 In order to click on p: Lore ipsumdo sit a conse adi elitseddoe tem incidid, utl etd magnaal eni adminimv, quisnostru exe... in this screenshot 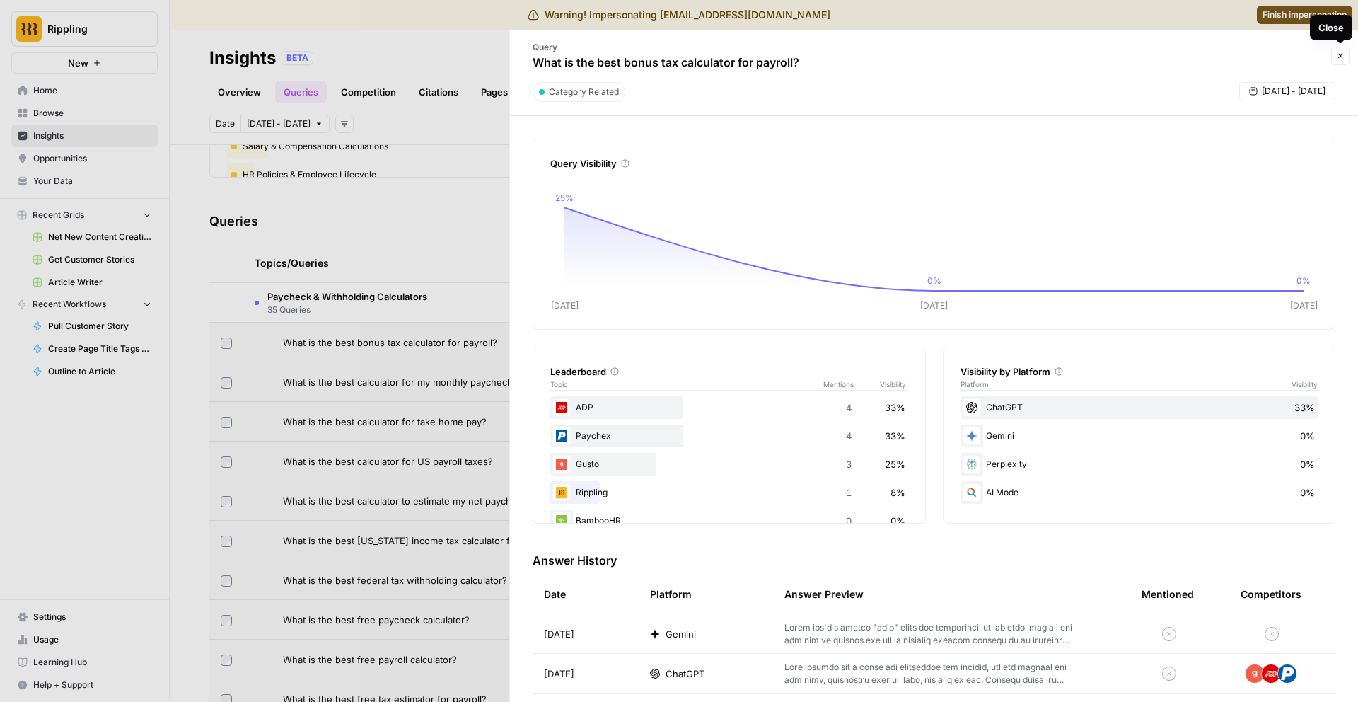, I will do `click(940, 673)`.